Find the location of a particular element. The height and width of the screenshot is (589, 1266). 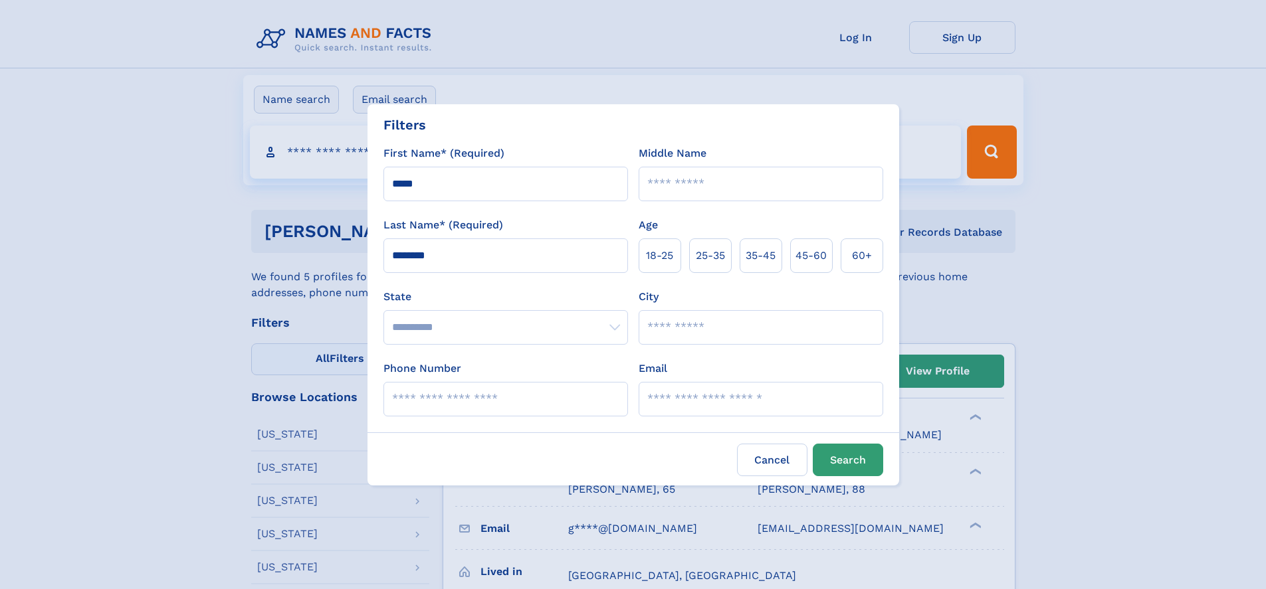

span: 45‑60 is located at coordinates (811, 256).